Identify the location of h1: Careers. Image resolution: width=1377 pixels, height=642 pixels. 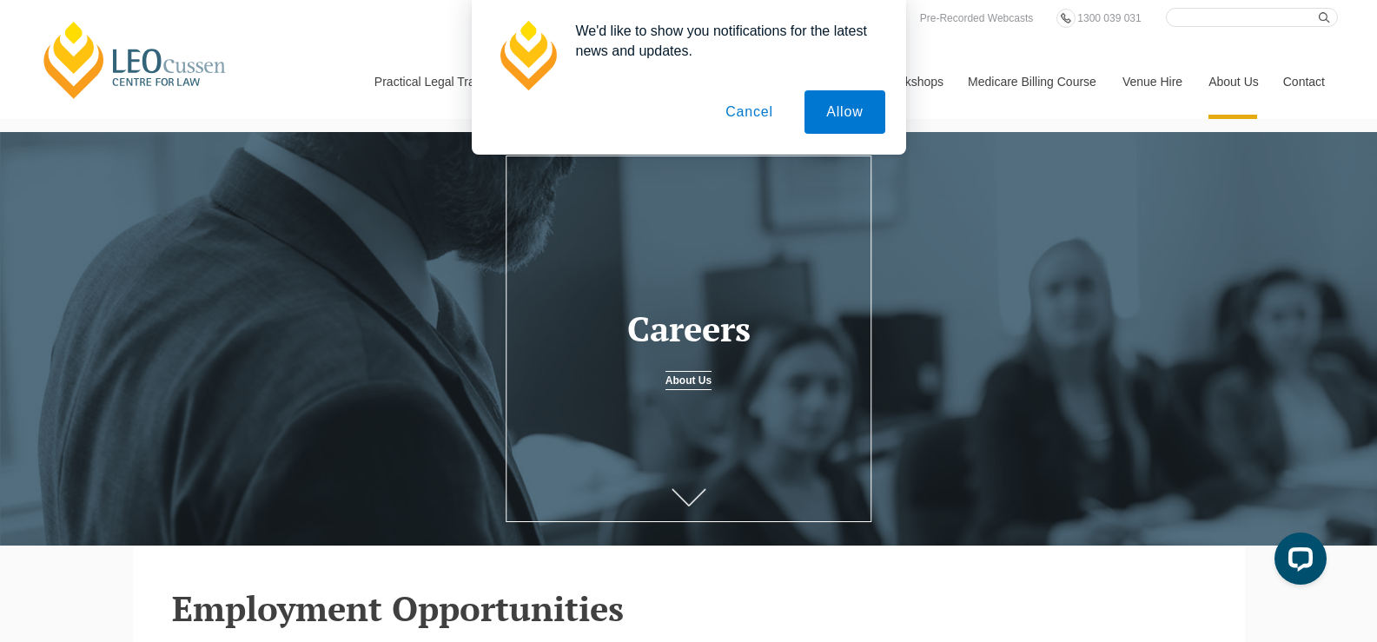
(688, 328).